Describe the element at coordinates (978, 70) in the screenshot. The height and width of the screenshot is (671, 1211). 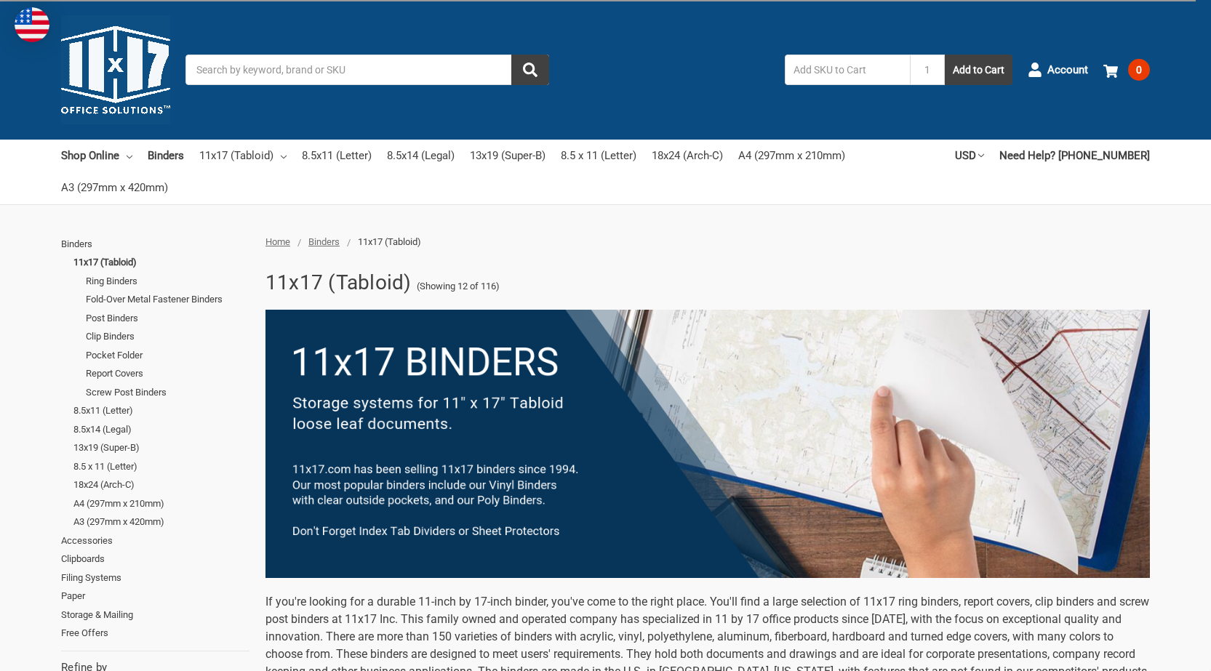
I see `button: Add to Cart` at that location.